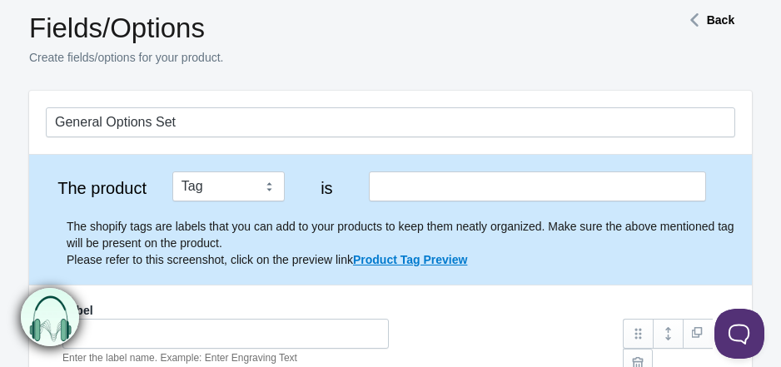 The height and width of the screenshot is (367, 781). I want to click on label: is, so click(327, 188).